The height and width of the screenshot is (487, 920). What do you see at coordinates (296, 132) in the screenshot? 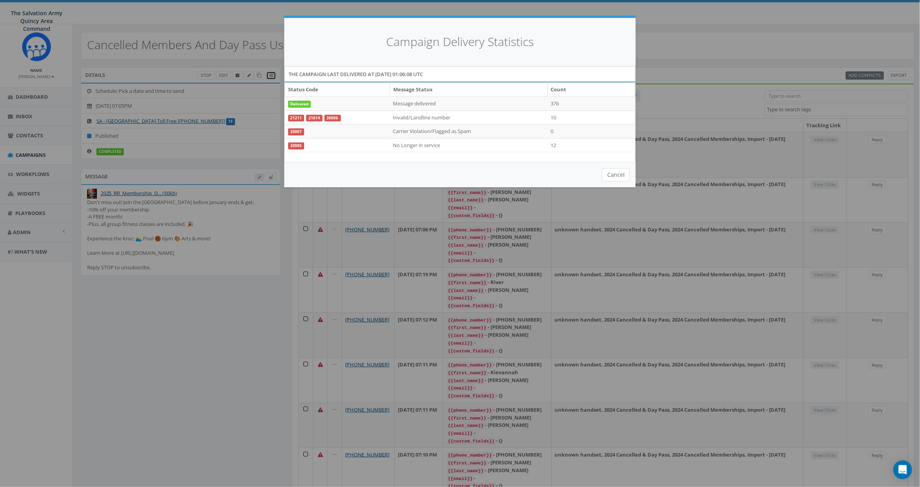
I see `a: 30007` at bounding box center [296, 132].